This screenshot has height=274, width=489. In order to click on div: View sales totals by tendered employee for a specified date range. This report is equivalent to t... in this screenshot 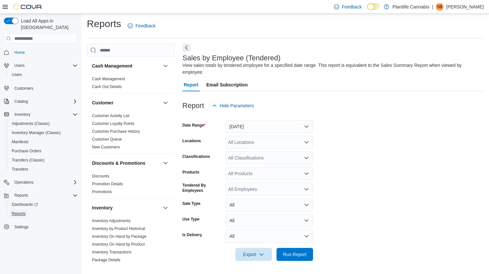, I will do `click(331, 69)`.